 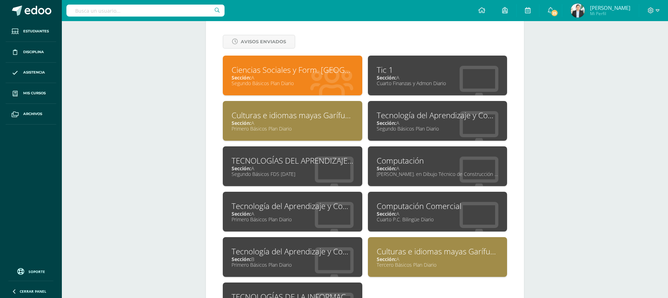 I want to click on div: Ciencias Sociales y Form. Ciudadana, so click(x=292, y=70).